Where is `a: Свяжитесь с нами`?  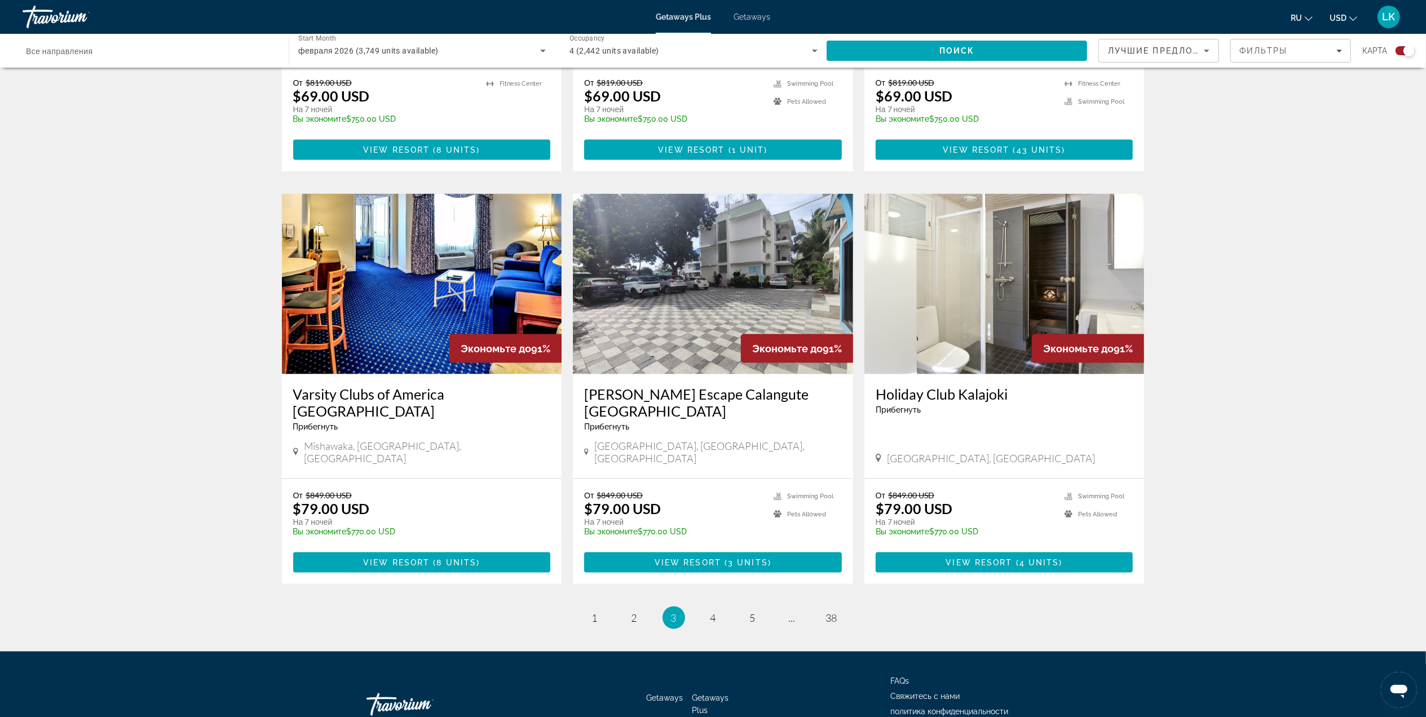 a: Свяжитесь с нами is located at coordinates (925, 697).